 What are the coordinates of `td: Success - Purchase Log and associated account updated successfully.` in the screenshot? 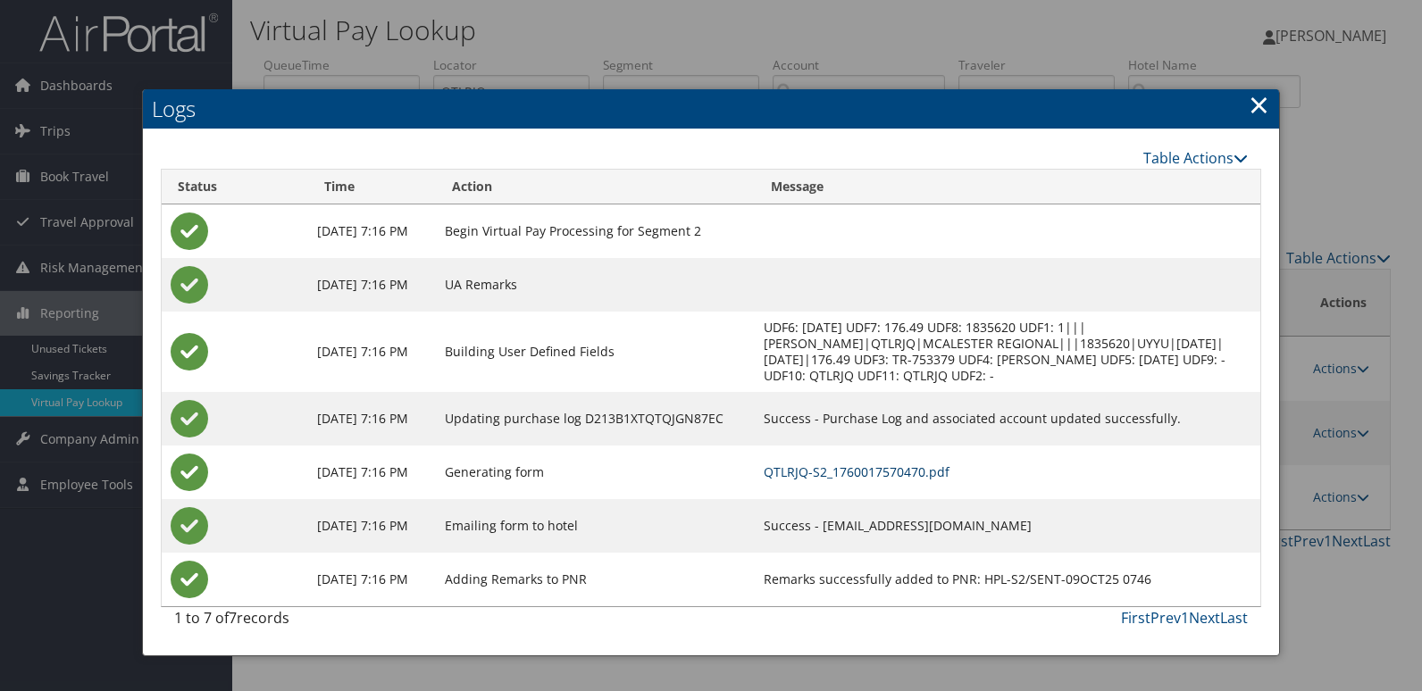 It's located at (1007, 419).